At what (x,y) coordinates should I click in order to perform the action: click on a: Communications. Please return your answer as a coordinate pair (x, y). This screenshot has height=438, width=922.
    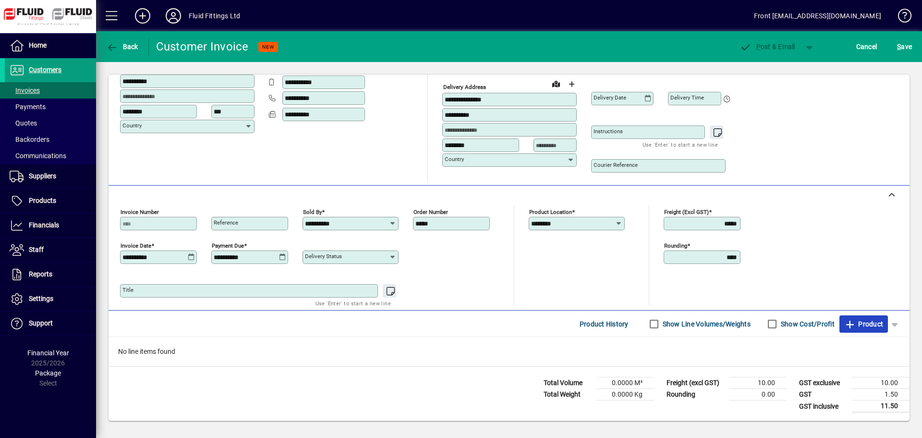
    Looking at the image, I should click on (50, 156).